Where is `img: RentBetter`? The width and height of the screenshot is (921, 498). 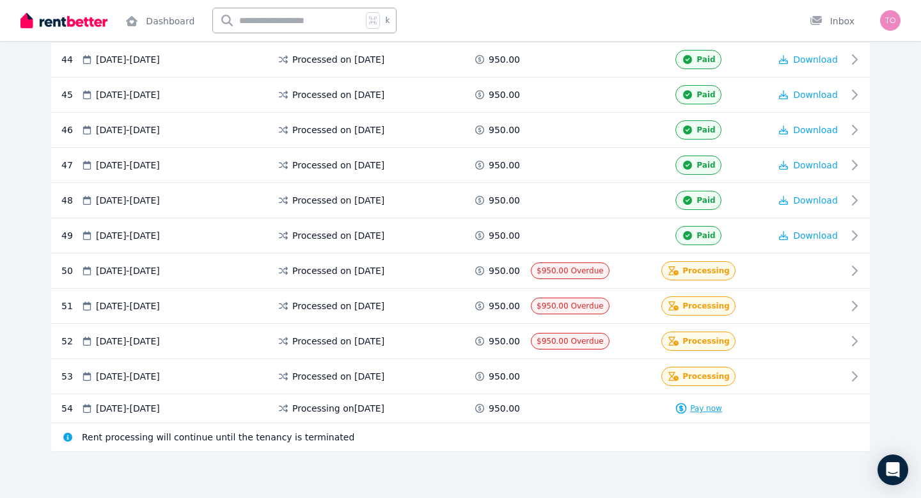
img: RentBetter is located at coordinates (64, 20).